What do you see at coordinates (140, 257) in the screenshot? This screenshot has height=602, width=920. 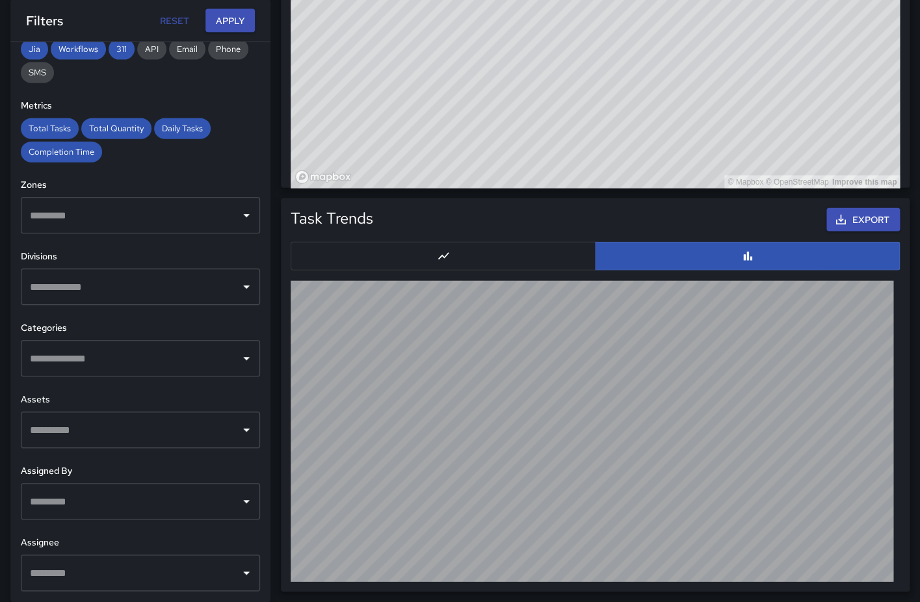 I see `h6: Divisions` at bounding box center [140, 257].